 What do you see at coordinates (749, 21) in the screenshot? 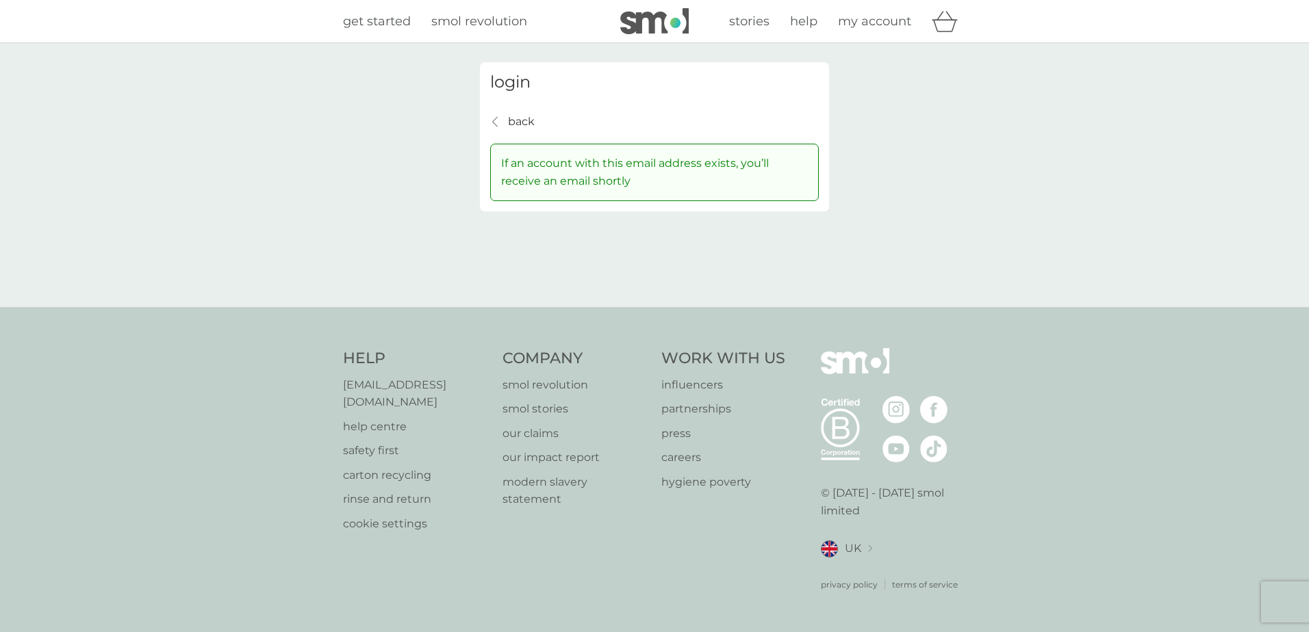
I see `span: stories` at bounding box center [749, 21].